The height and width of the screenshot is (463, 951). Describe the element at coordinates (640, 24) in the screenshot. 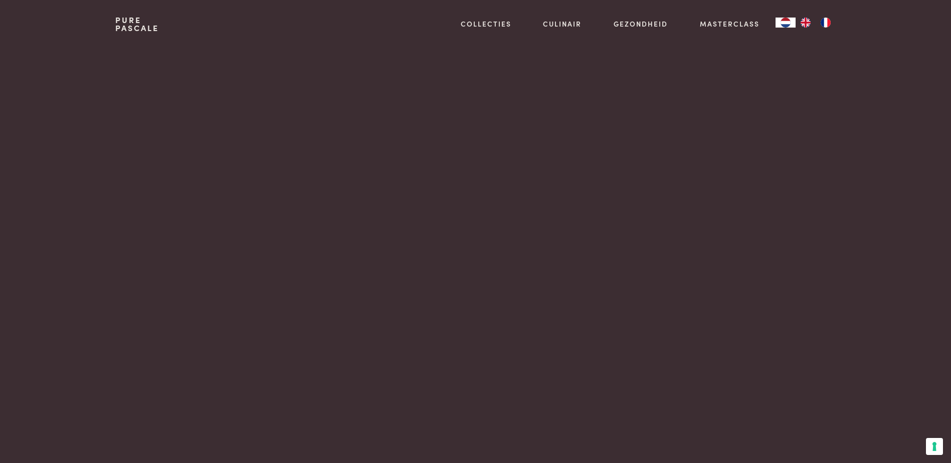

I see `a: Gezondheid` at that location.